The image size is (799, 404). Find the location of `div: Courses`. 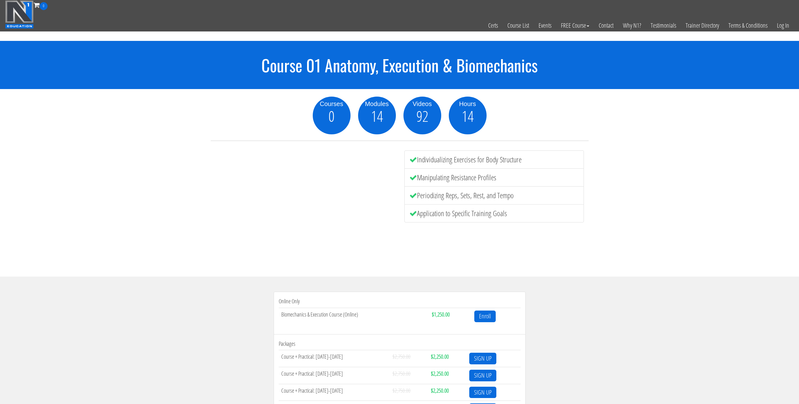

div: Courses is located at coordinates (332, 104).